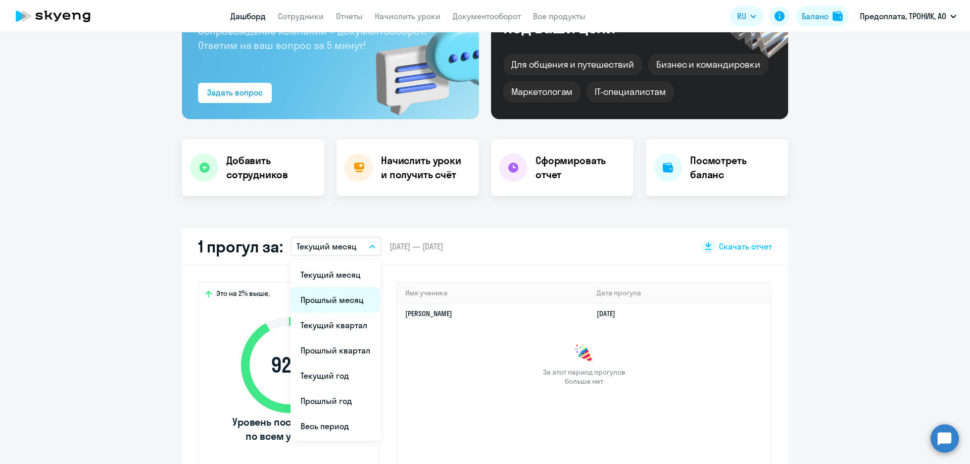 Image resolution: width=970 pixels, height=464 pixels. What do you see at coordinates (336, 247) in the screenshot?
I see `button: Текущий месяц` at bounding box center [336, 247].